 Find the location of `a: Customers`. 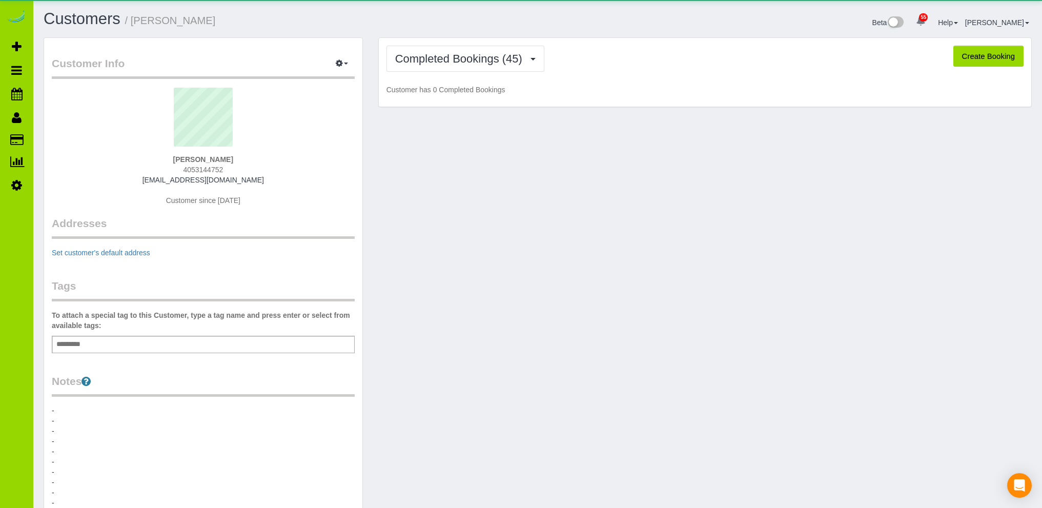

a: Customers is located at coordinates (82, 18).